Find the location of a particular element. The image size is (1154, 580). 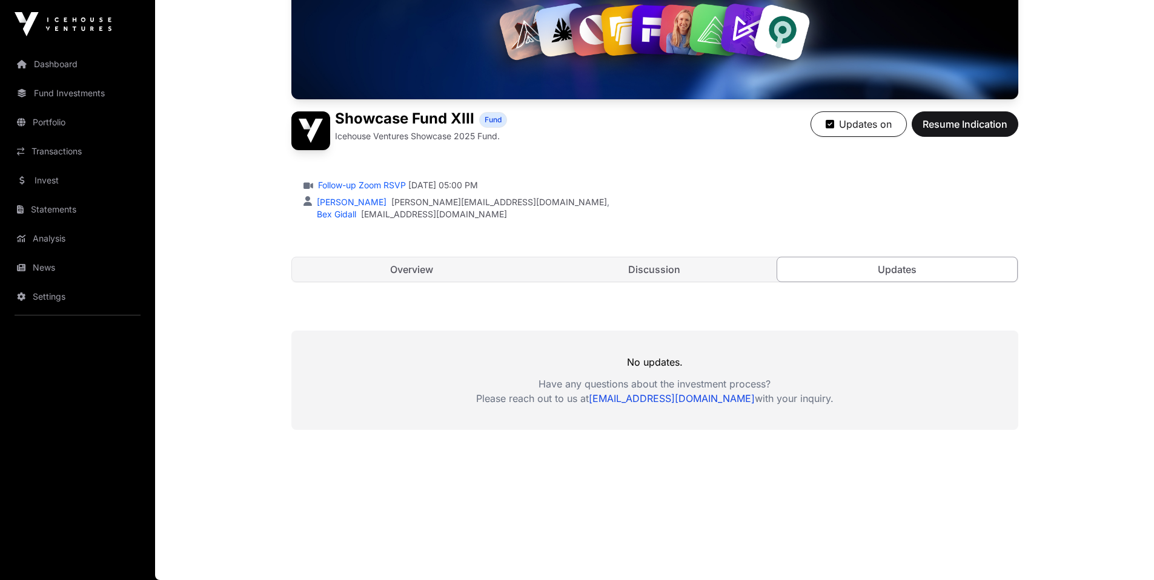

a: Invest is located at coordinates (78, 181).